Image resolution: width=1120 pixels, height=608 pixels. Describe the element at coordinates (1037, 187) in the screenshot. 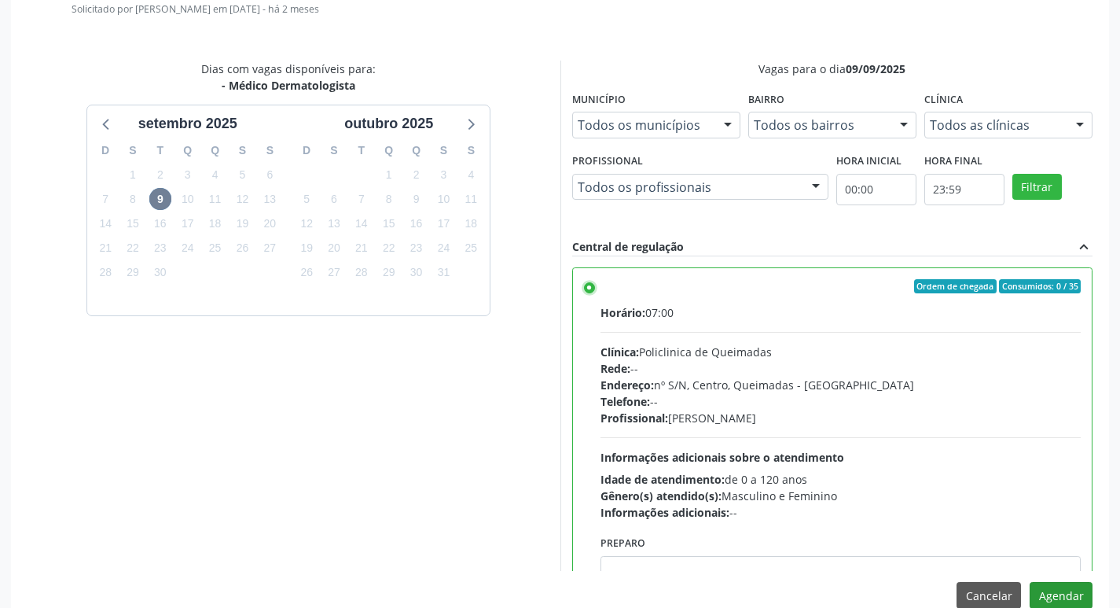

I see `button: Filtrar` at that location.